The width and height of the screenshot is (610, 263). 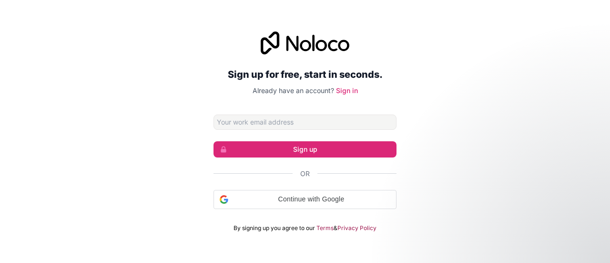 What do you see at coordinates (311, 199) in the screenshot?
I see `span: Continue with Google` at bounding box center [311, 199].